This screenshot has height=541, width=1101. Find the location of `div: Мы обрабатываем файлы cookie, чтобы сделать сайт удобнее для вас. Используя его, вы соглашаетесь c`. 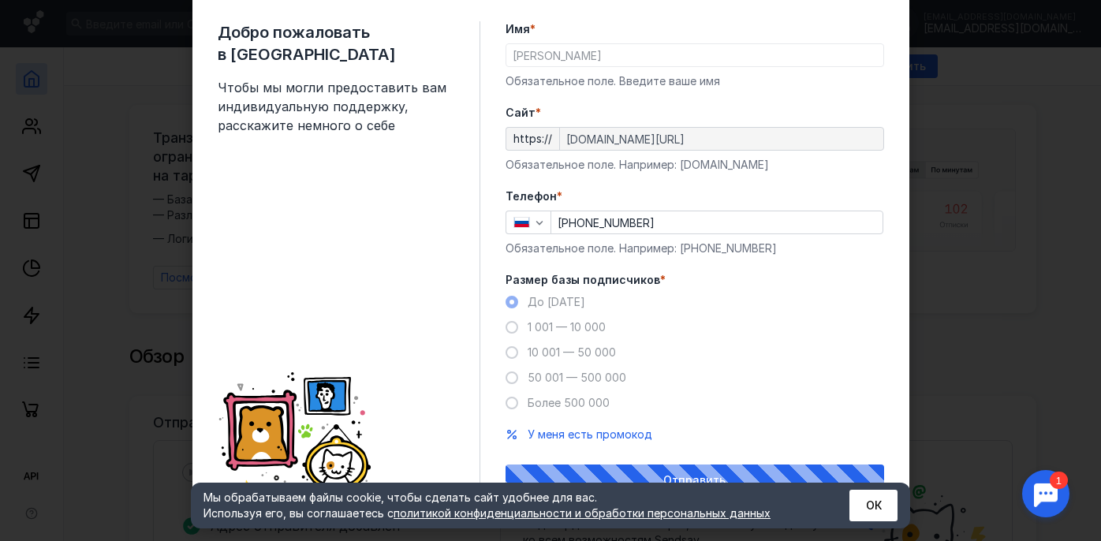

div: Мы обрабатываем файлы cookie, чтобы сделать сайт удобнее для вас. Используя его, вы соглашаетесь c is located at coordinates (507, 505).